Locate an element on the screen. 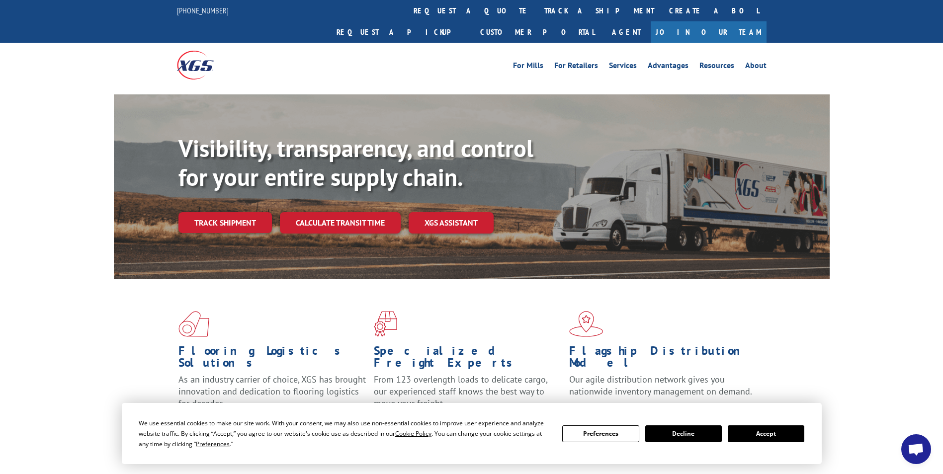  button: Preferences is located at coordinates (601, 434).